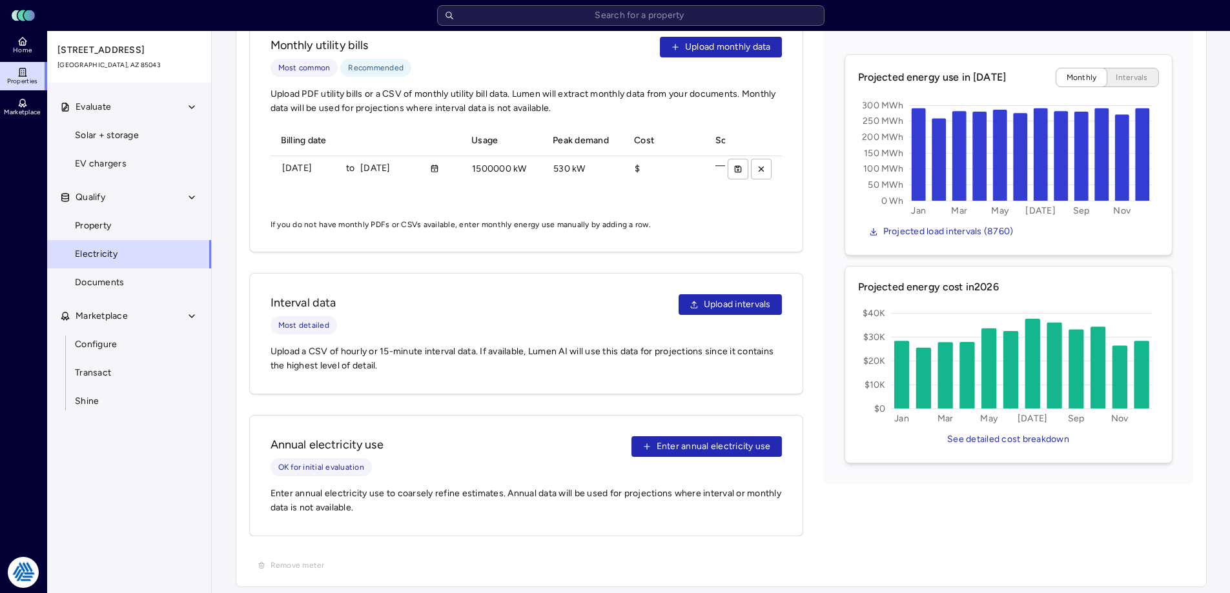 This screenshot has width=1230, height=593. What do you see at coordinates (23, 573) in the screenshot?
I see `img: Tradition Energy` at bounding box center [23, 573].